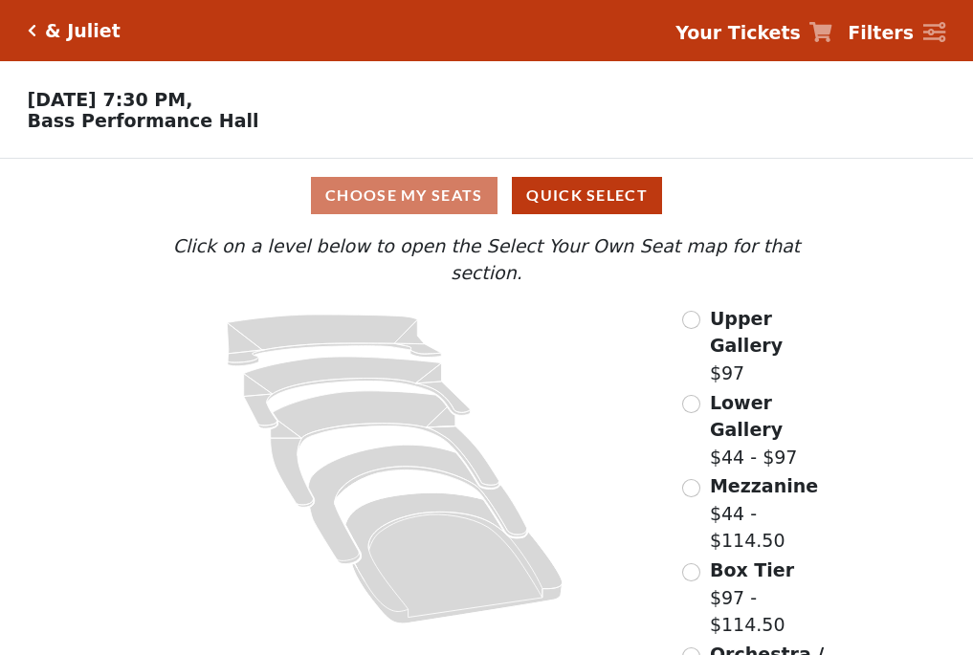 The width and height of the screenshot is (973, 655). What do you see at coordinates (738, 33) in the screenshot?
I see `strong: Your Tickets` at bounding box center [738, 33].